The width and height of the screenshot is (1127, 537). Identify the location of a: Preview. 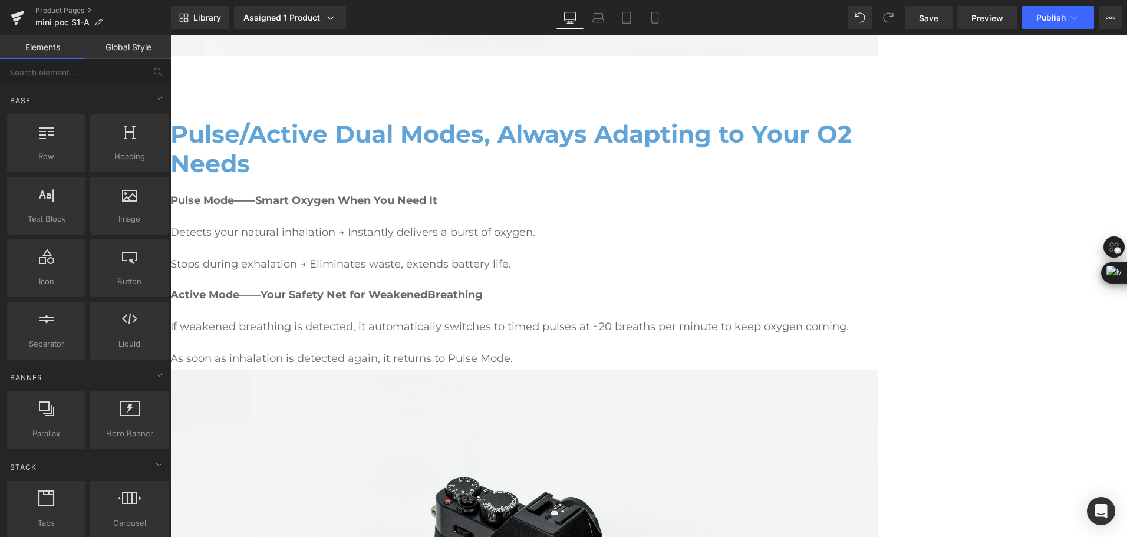
(988, 18).